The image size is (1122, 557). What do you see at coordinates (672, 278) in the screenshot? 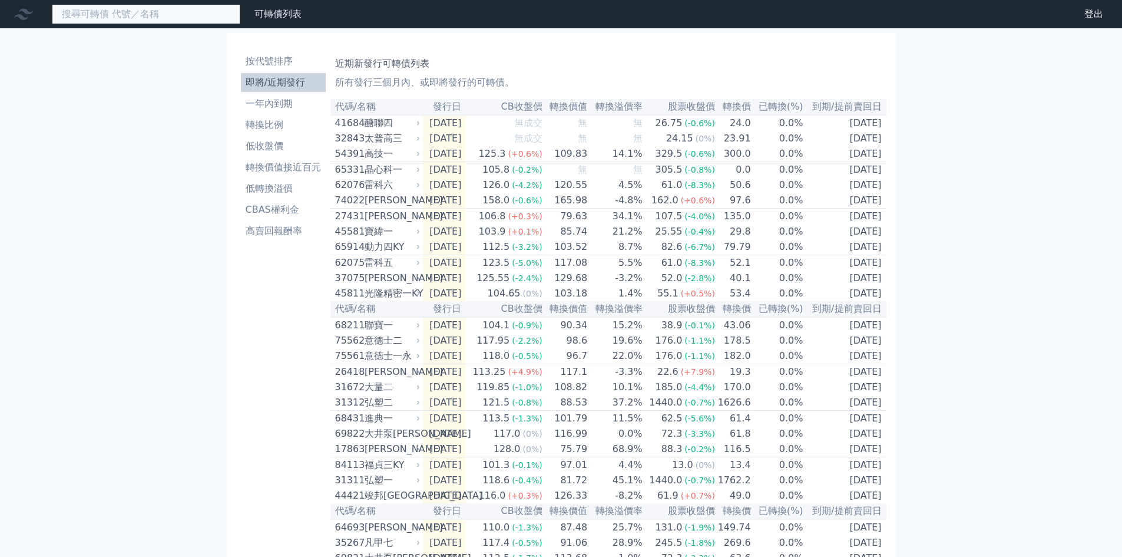
I see `div: 52.0` at bounding box center [672, 278].